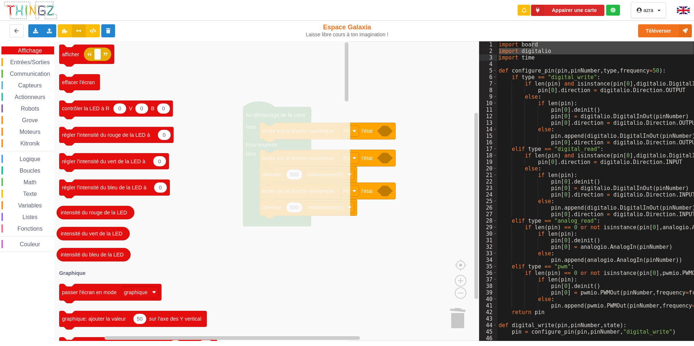 The width and height of the screenshot is (694, 346). Describe the element at coordinates (104, 161) in the screenshot. I see `text: régler l'intensité du vert de la LED à` at that location.